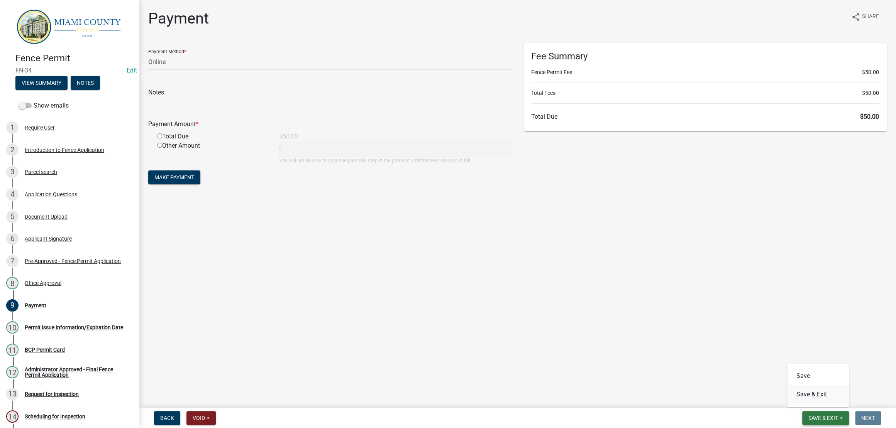 This screenshot has width=896, height=428. What do you see at coordinates (167, 418) in the screenshot?
I see `button: Back` at bounding box center [167, 418].